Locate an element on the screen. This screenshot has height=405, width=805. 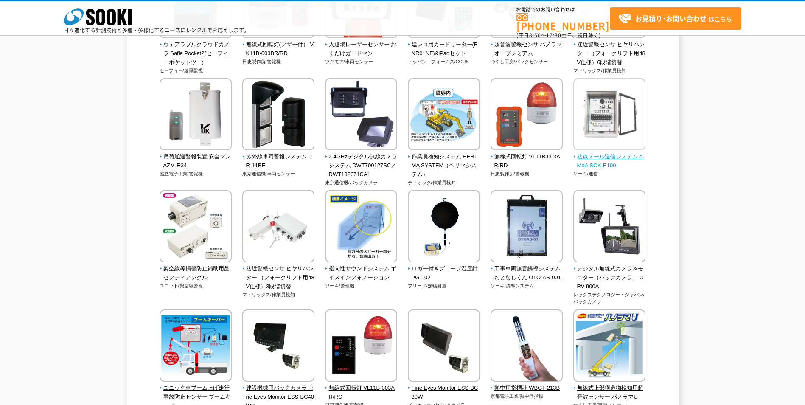
span: 接近警報センサ ヒヤリハンター （フォークリフト用48V仕様）6段階切替 is located at coordinates (609, 53).